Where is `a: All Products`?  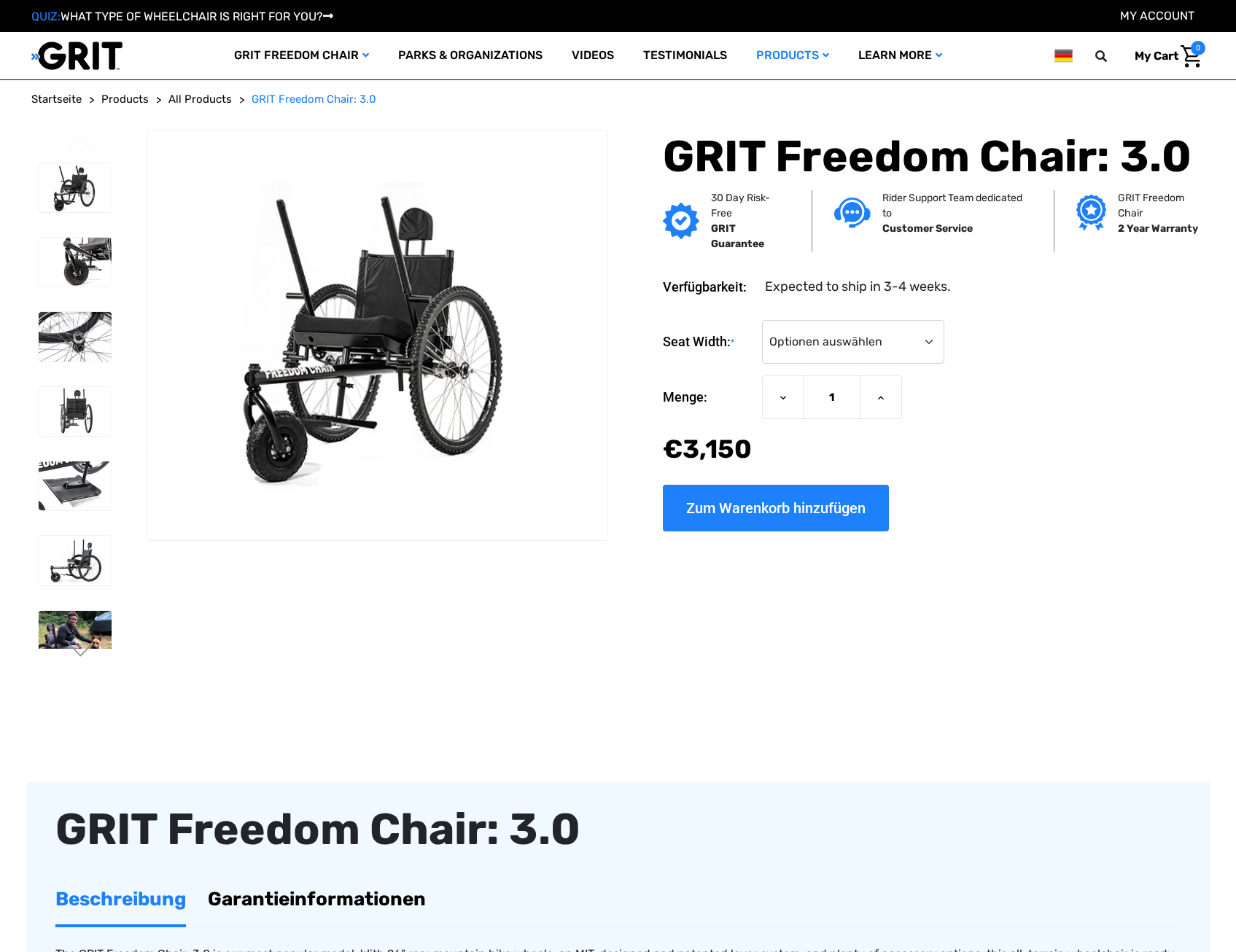 a: All Products is located at coordinates (200, 99).